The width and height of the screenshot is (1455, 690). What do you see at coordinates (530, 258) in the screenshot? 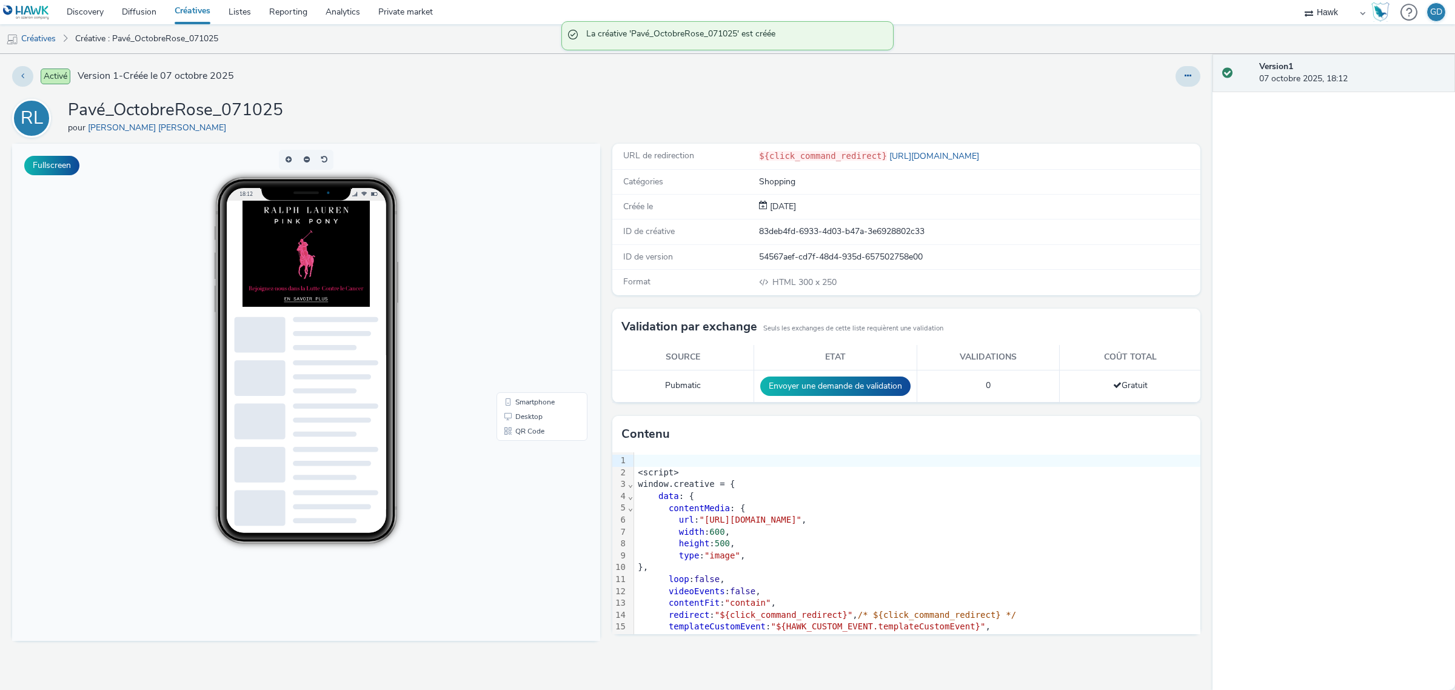
I see `li: Smartphone` at bounding box center [530, 258].